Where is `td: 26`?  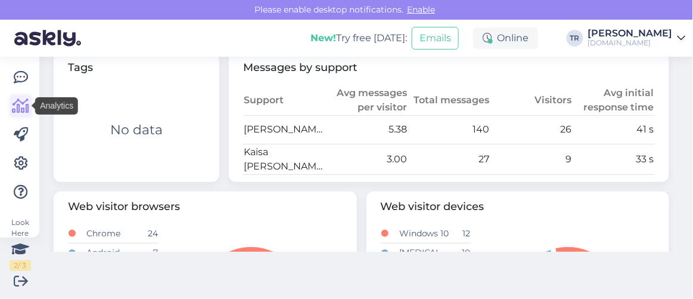
td: 26 is located at coordinates (532, 129).